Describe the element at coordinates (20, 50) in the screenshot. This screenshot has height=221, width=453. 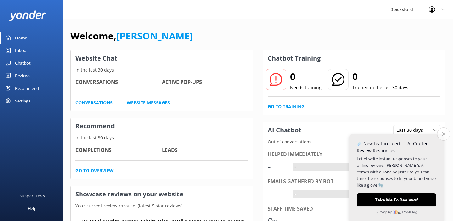
I see `div: Inbox` at that location.